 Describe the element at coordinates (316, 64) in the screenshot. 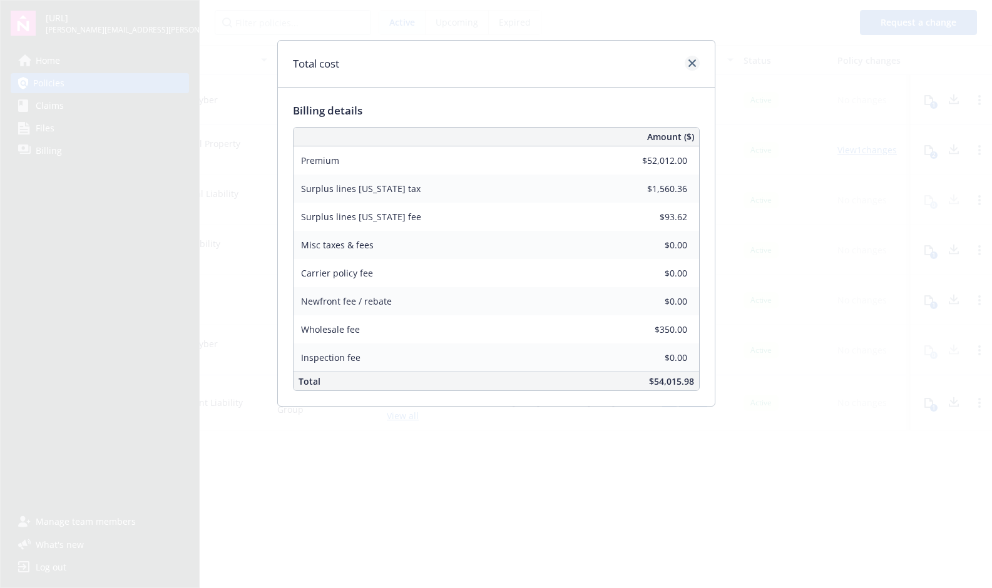

I see `h1: Total cost` at that location.